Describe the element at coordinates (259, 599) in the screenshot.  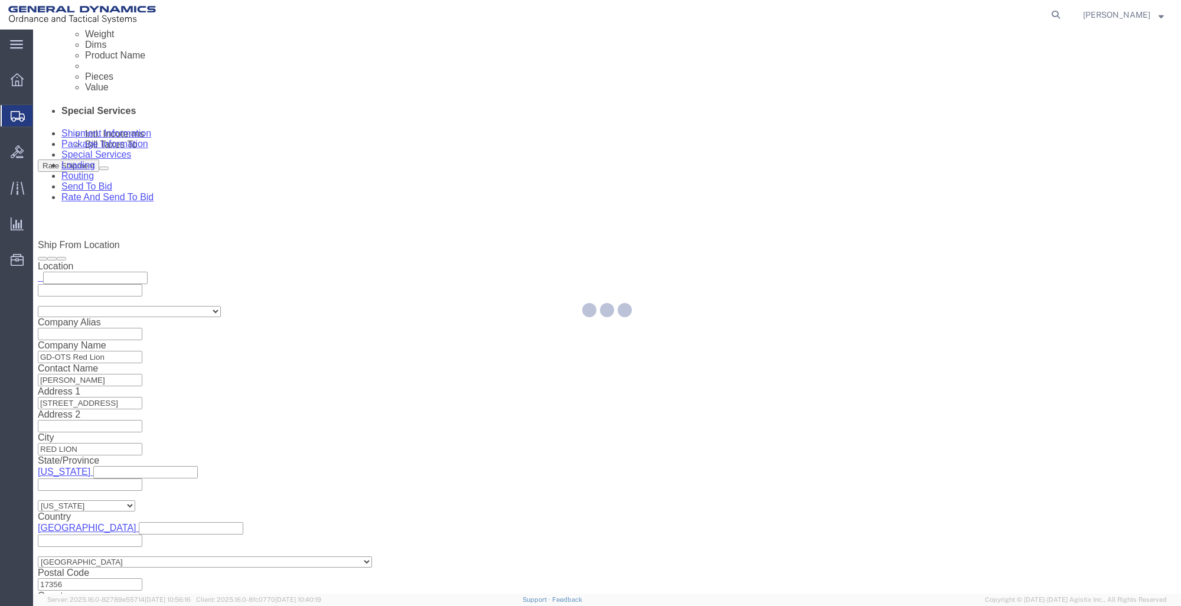
I see `span: Client: 2025.16.0-8fc0770` at that location.